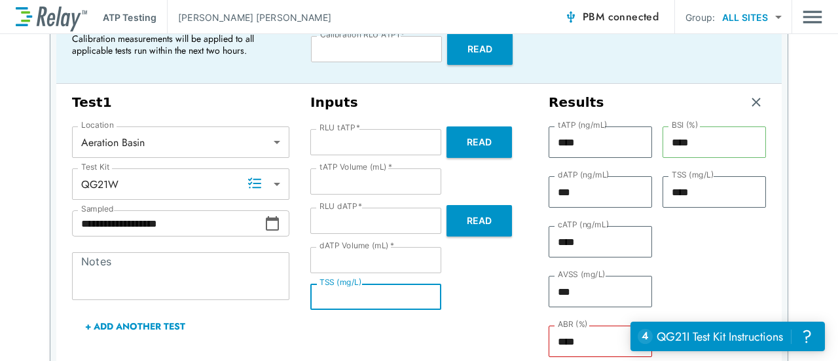 The width and height of the screenshot is (838, 361). What do you see at coordinates (168, 223) in the screenshot?
I see `input: Choose date, selected date is Oct 15, 2025` at bounding box center [168, 223].